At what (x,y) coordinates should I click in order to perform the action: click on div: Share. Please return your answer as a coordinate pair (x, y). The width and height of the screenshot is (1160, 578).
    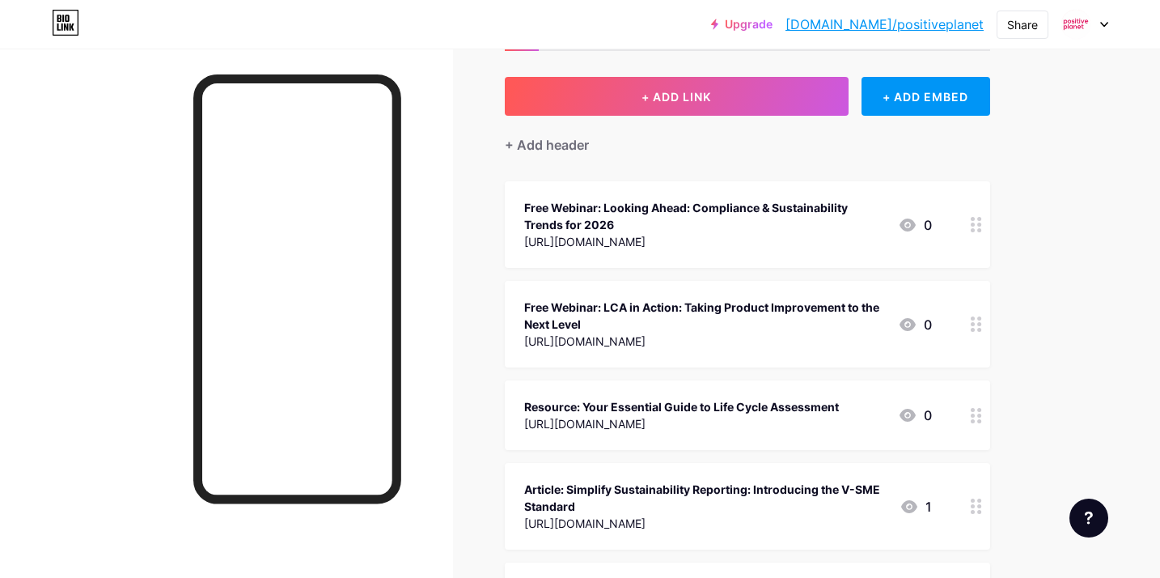
    Looking at the image, I should click on (1023, 24).